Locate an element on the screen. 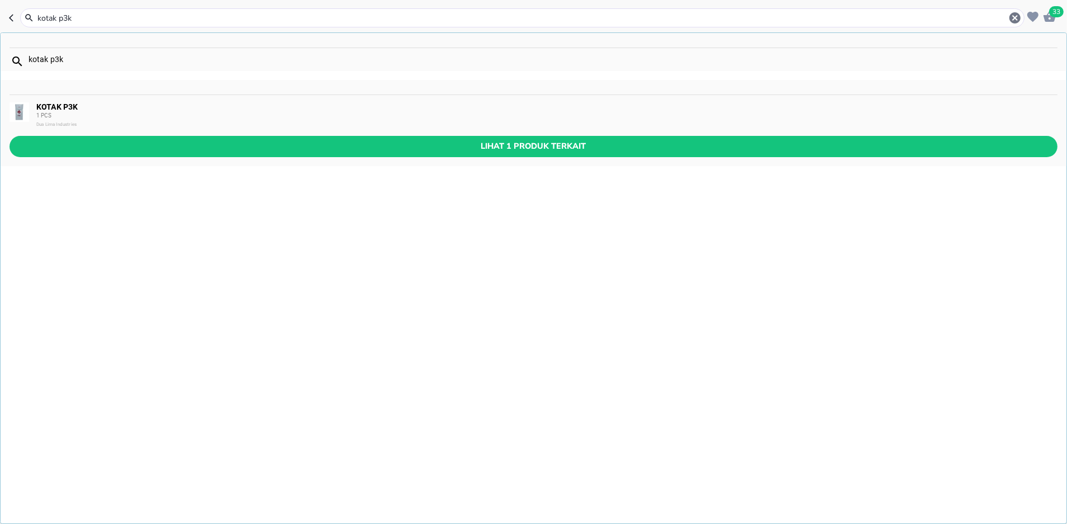 Image resolution: width=1067 pixels, height=524 pixels. span: Lihat 1 produk terkait is located at coordinates (533, 146).